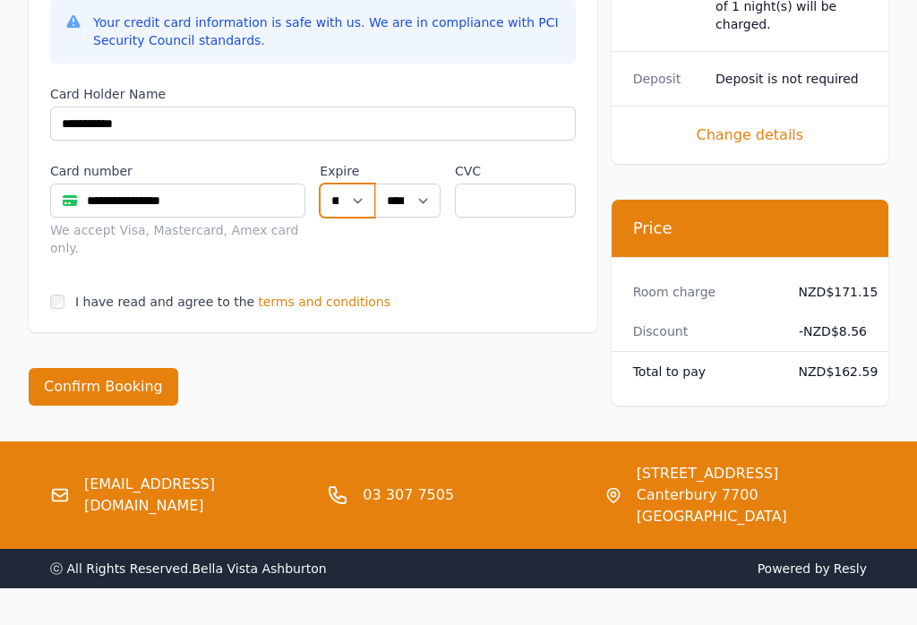 This screenshot has height=625, width=917. I want to click on label: Card Holder Name, so click(313, 94).